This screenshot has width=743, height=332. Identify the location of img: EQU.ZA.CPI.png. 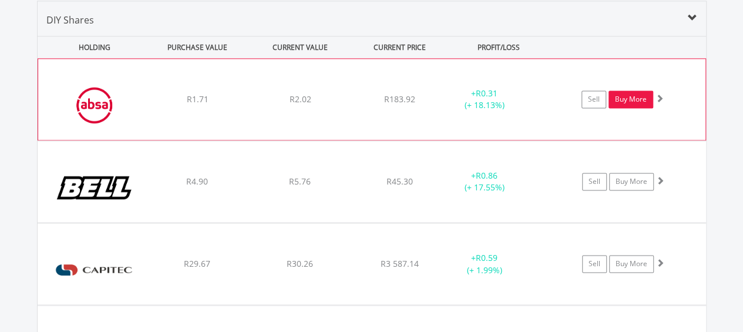
(94, 270).